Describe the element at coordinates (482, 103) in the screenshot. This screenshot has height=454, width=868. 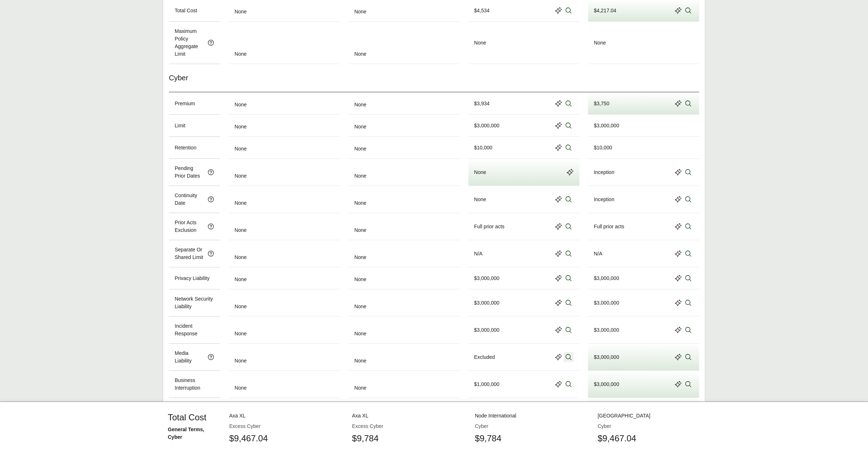
I see `div: $3,934` at that location.